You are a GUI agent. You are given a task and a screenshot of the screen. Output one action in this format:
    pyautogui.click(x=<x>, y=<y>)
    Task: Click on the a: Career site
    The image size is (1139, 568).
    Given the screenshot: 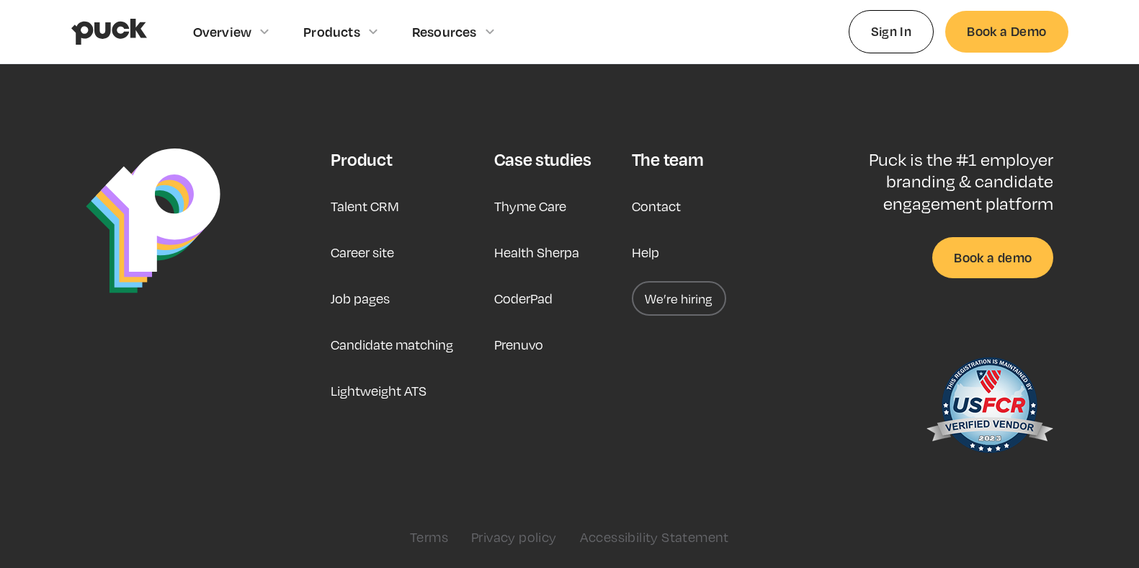 What is the action you would take?
    pyautogui.click(x=362, y=252)
    